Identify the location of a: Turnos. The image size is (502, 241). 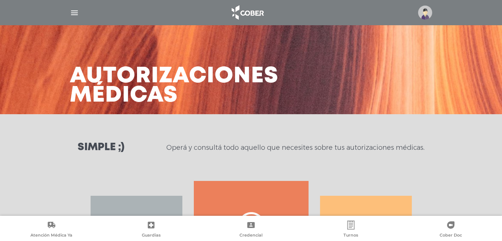
(350, 230).